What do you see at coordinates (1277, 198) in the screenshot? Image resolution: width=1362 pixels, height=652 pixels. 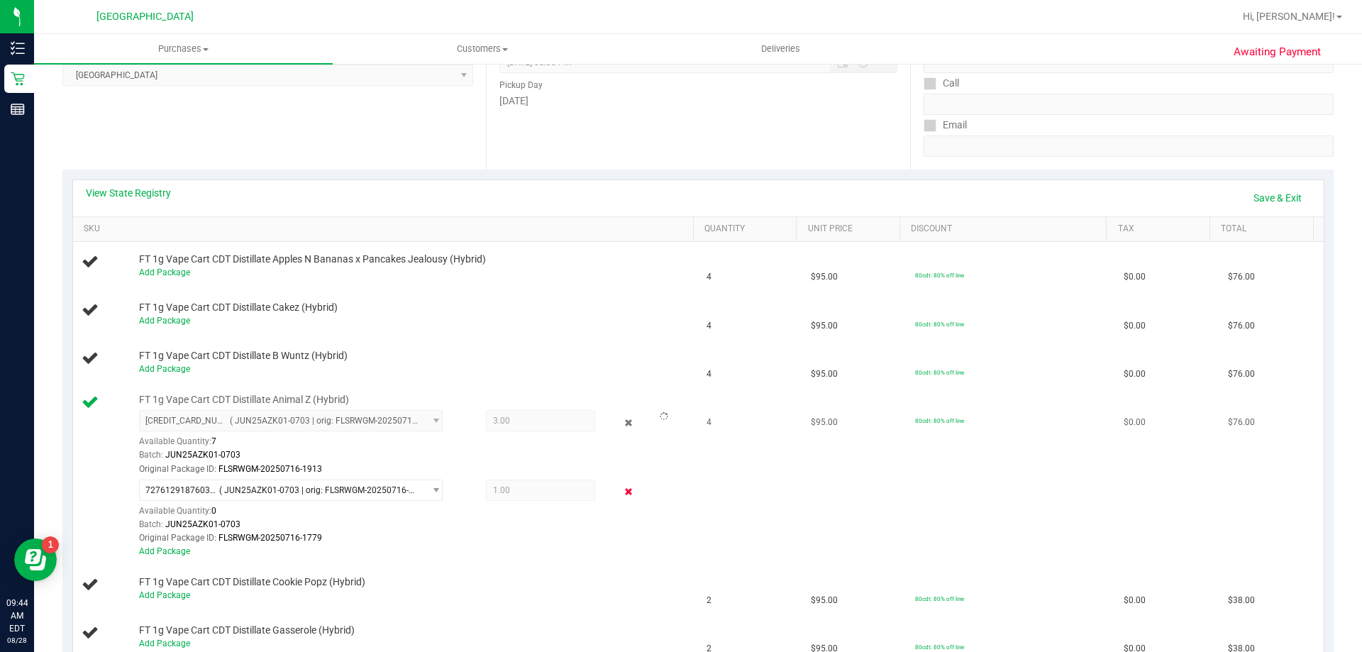 I see `a: Save & Exit` at bounding box center [1277, 198].